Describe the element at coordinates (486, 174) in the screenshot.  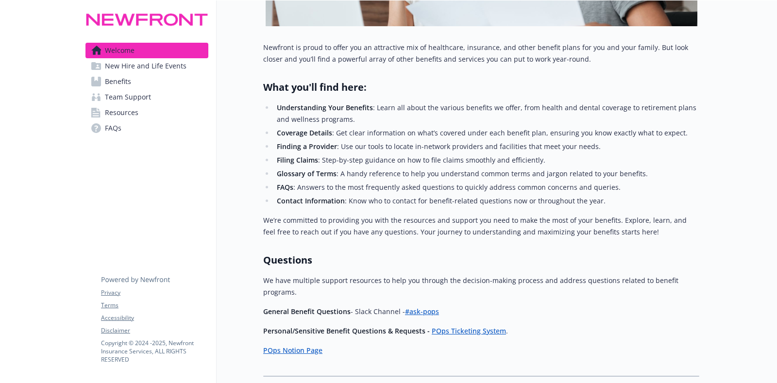
I see `li: : A handy reference to help you understand common terms and jargon related to your benefits.` at that location.